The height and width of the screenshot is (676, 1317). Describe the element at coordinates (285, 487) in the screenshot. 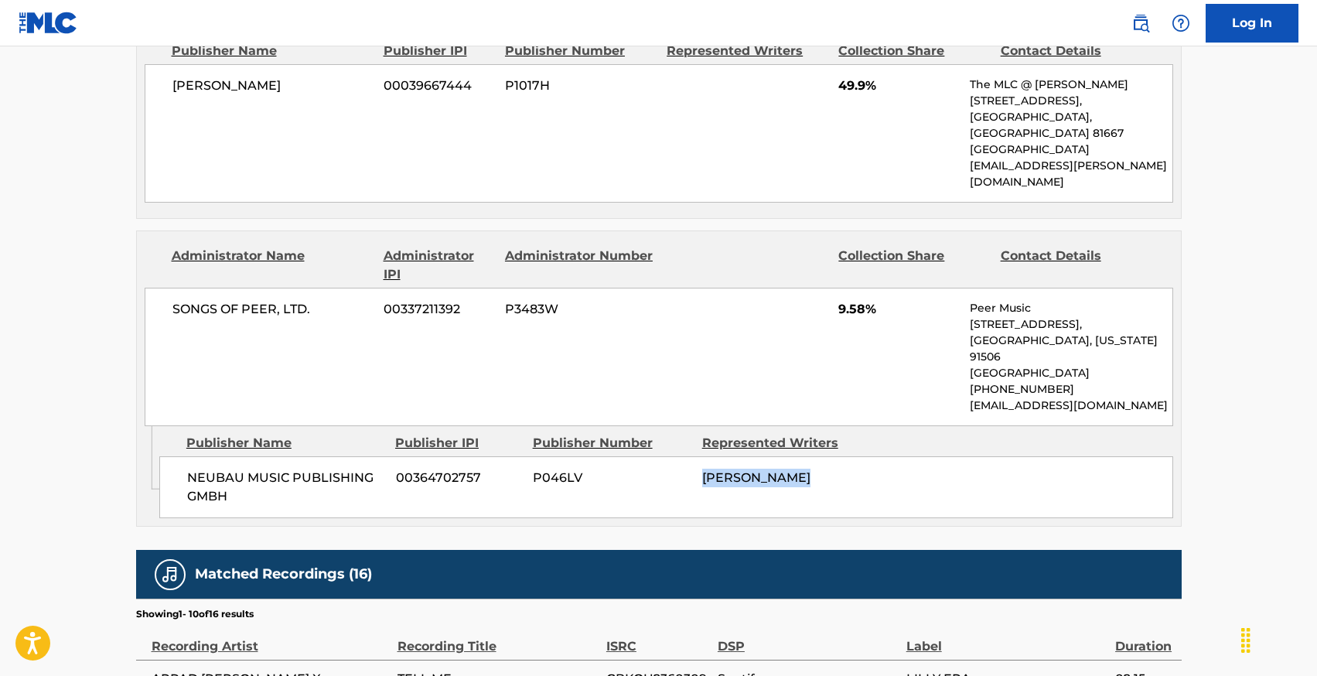

I see `span: NEUBAU MUSIC PUBLISHING GMBH` at that location.